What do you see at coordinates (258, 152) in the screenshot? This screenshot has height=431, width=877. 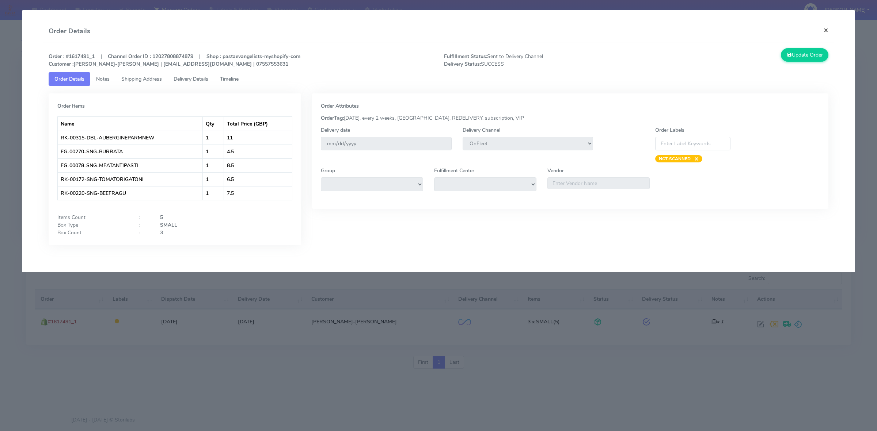 I see `td: 4.5` at bounding box center [258, 152].